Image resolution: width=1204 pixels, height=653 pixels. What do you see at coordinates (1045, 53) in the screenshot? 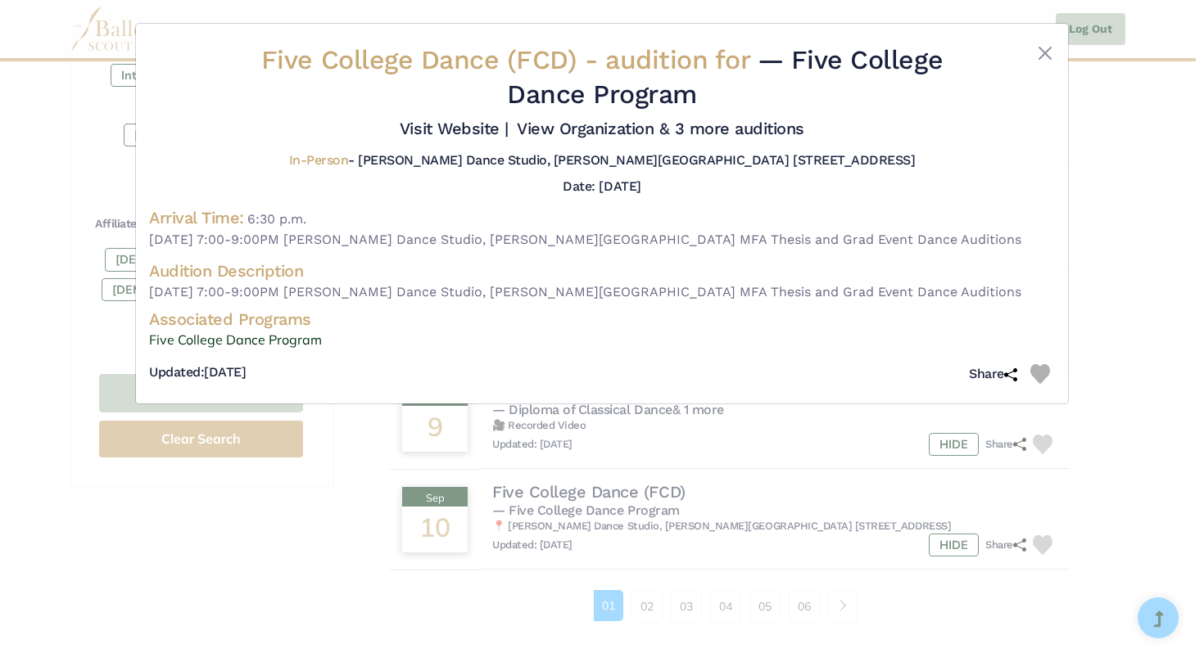
I see `button: Close` at bounding box center [1045, 53].